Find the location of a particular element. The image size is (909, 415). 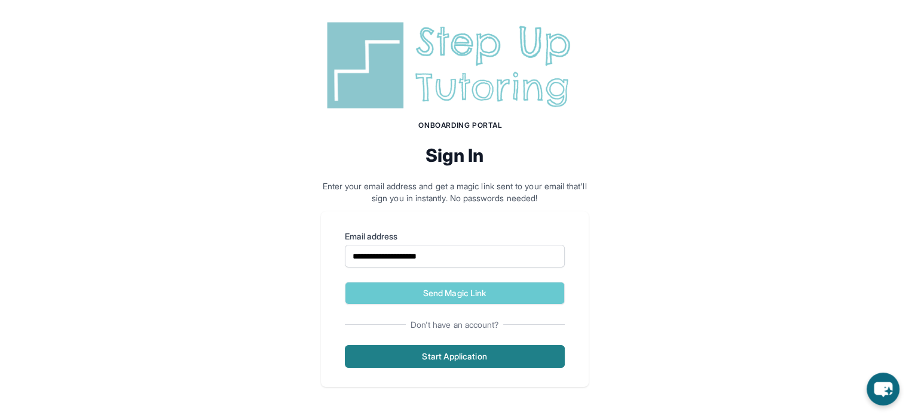

a: Start Application is located at coordinates (455, 357).